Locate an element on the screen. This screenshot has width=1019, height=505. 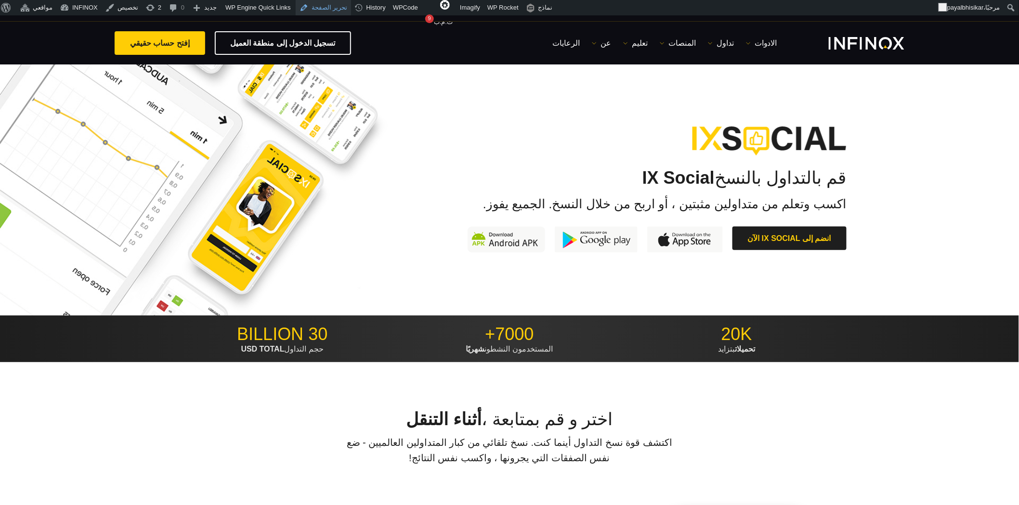
a: تداول is located at coordinates (721, 43).